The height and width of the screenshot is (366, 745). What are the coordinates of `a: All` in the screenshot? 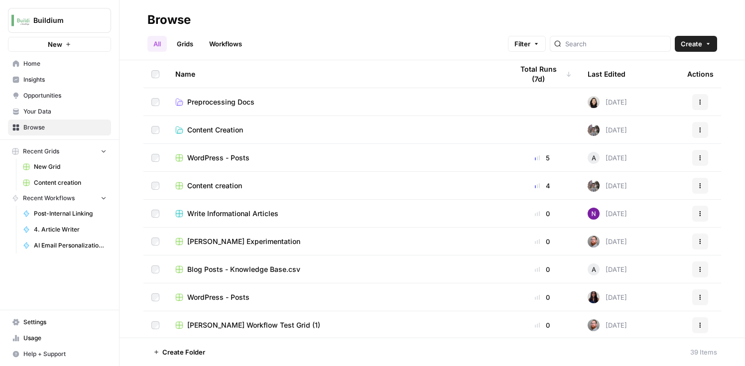 It's located at (157, 44).